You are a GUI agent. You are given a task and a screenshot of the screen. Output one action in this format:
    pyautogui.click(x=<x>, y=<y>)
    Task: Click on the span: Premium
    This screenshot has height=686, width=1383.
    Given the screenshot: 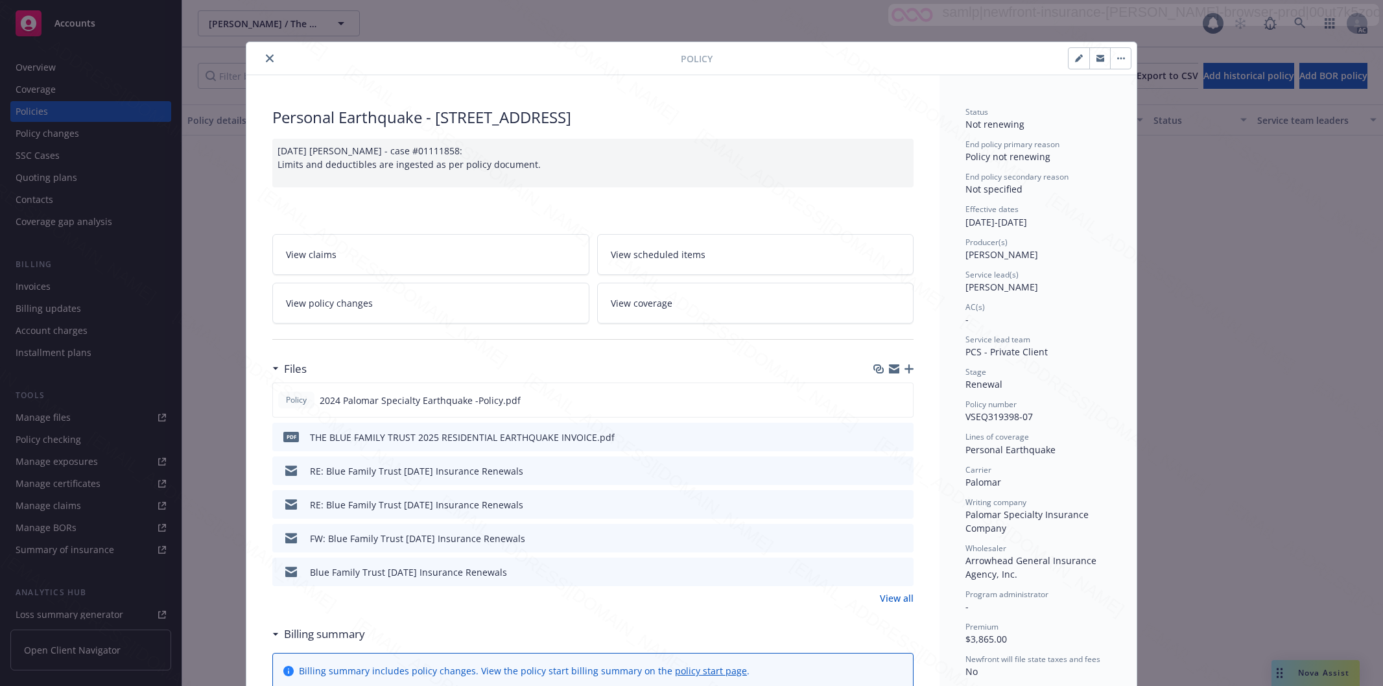 What is the action you would take?
    pyautogui.click(x=982, y=626)
    